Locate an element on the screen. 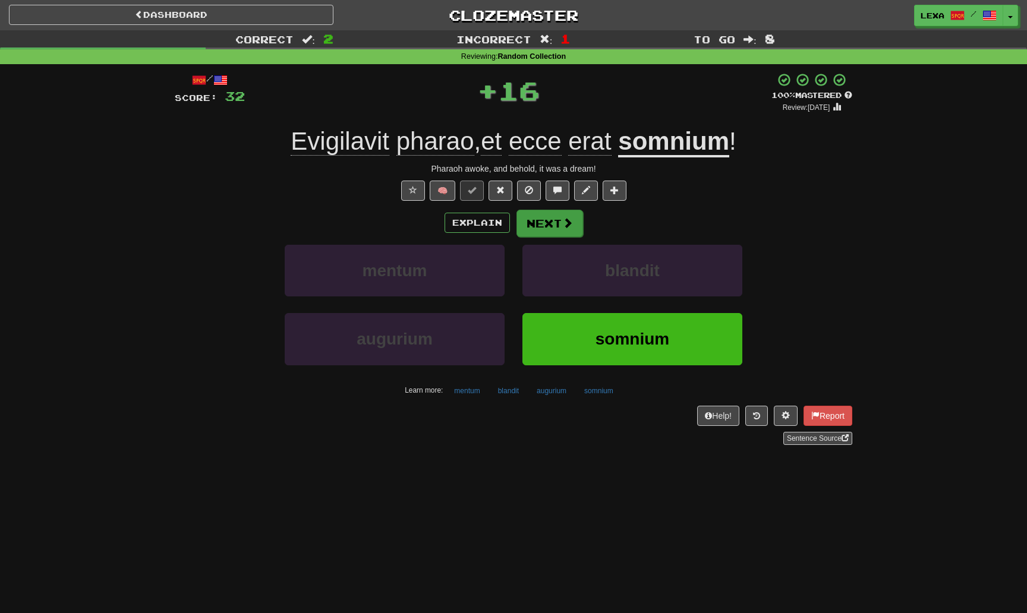 The height and width of the screenshot is (613, 1027). span: ecce is located at coordinates (535, 141).